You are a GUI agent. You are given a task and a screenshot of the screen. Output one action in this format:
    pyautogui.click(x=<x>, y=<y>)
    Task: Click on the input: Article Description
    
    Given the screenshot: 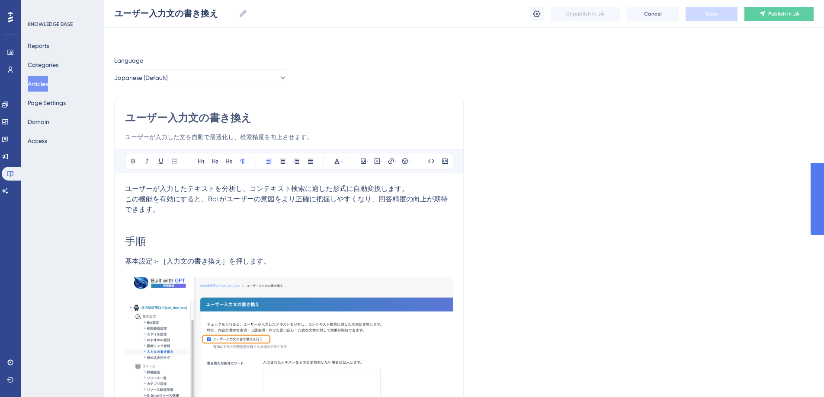 What is the action you would take?
    pyautogui.click(x=289, y=137)
    